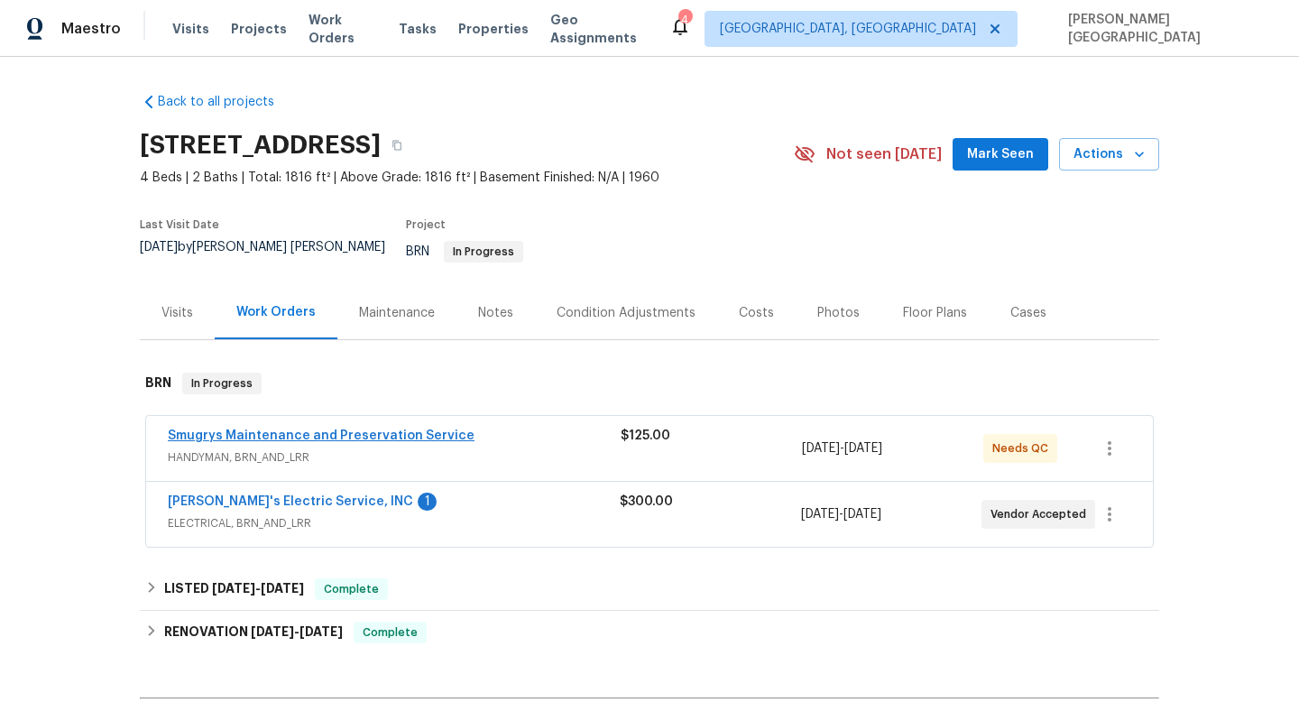 The image size is (1299, 711). I want to click on span: $300.00, so click(646, 502).